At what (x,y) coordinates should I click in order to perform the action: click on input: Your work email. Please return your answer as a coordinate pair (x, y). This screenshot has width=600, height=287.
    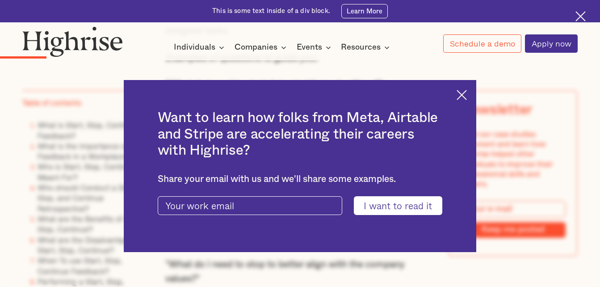
    Looking at the image, I should click on (250, 206).